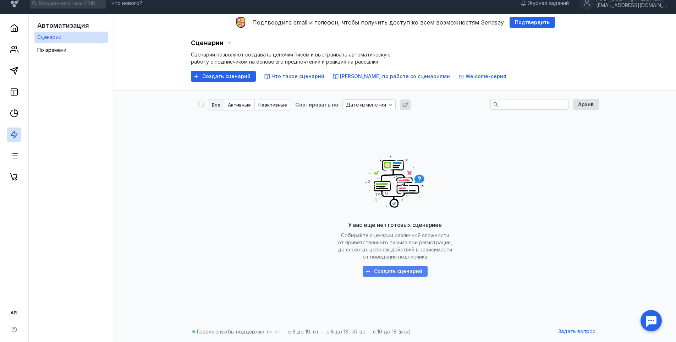  I want to click on span: Дате изменения, so click(366, 105).